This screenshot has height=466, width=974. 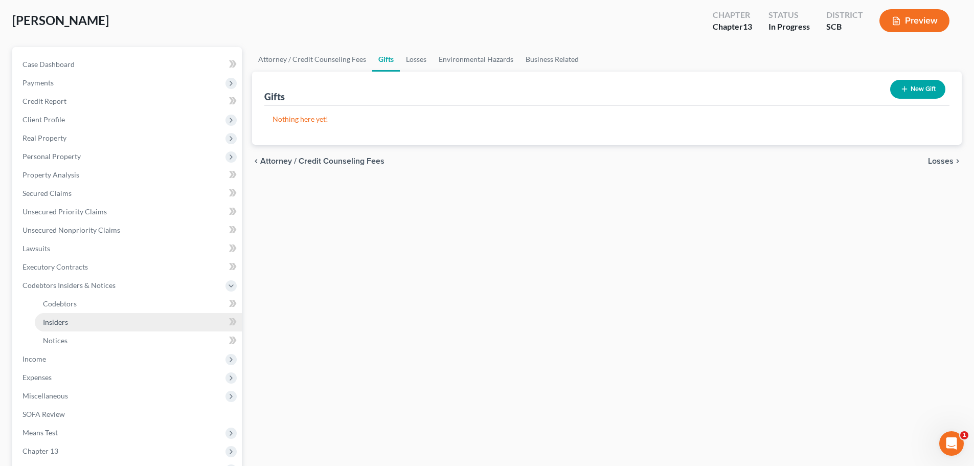 What do you see at coordinates (128, 249) in the screenshot?
I see `a: Lawsuits` at bounding box center [128, 249].